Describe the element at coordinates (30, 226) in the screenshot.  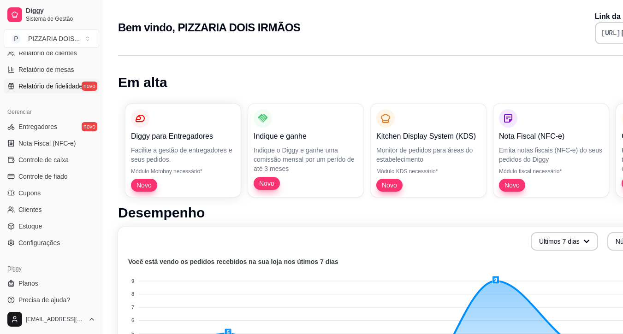
I see `span: Estoque` at that location.